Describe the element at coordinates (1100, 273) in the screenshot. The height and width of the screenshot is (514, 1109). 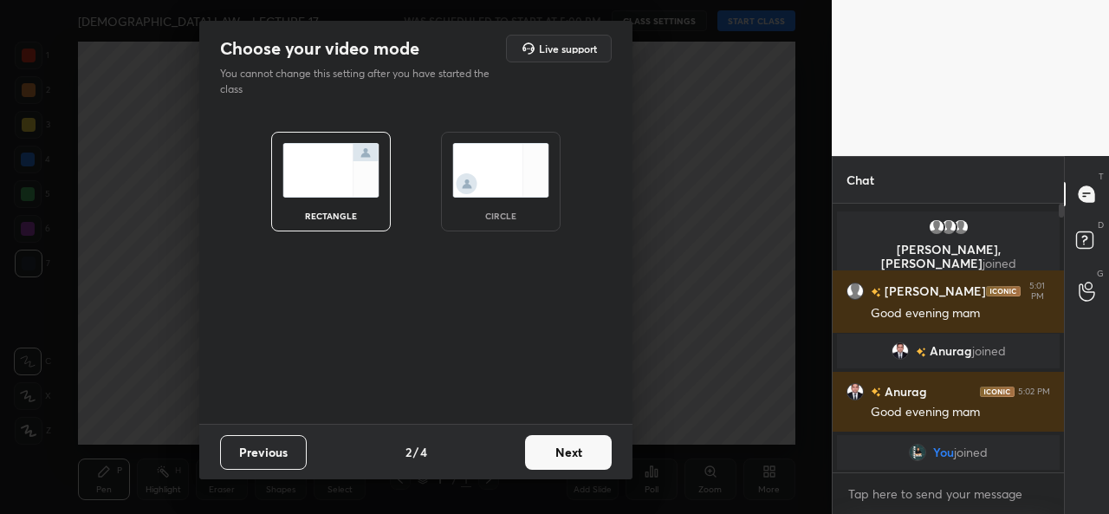
I see `p: G` at that location.